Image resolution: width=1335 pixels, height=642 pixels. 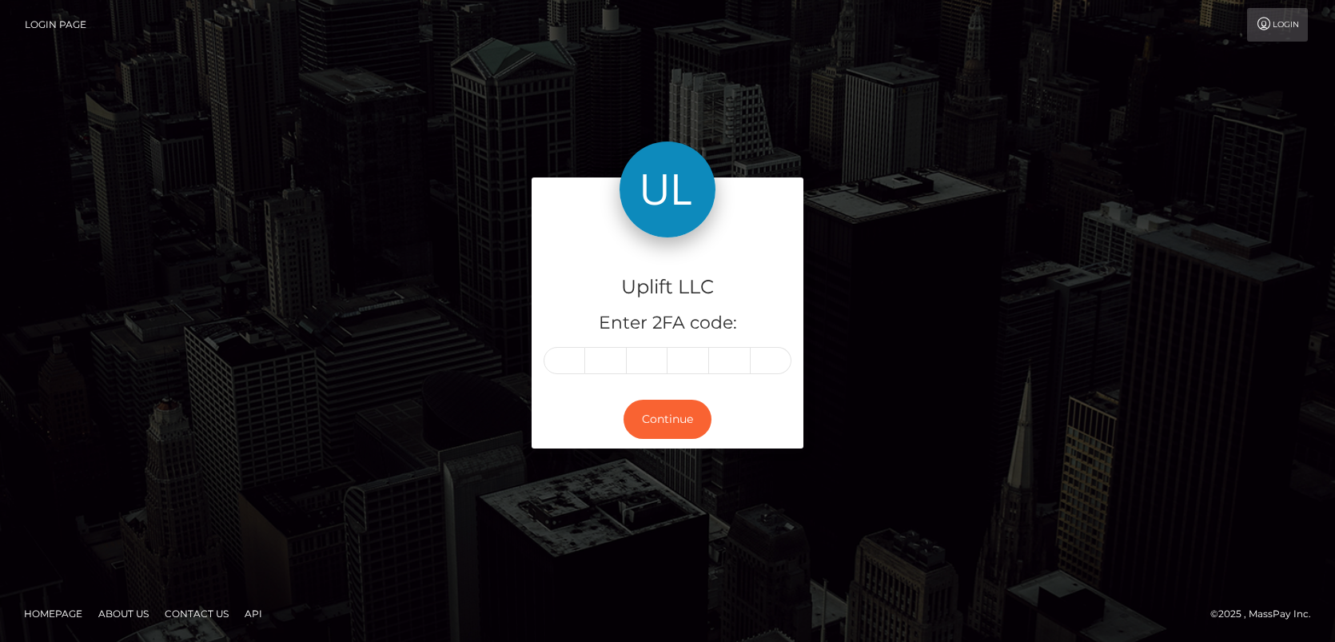 I want to click on a: API, so click(x=253, y=613).